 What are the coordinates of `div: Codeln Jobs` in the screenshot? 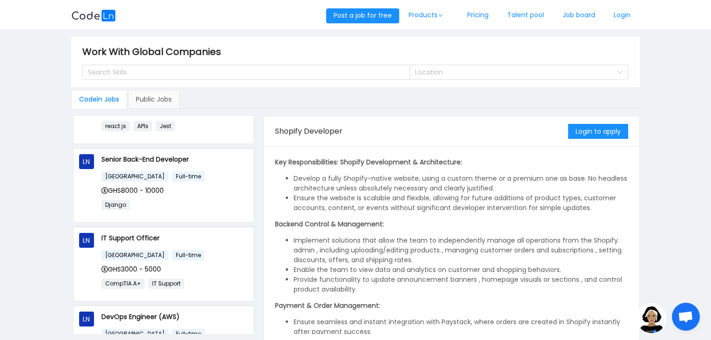 It's located at (99, 99).